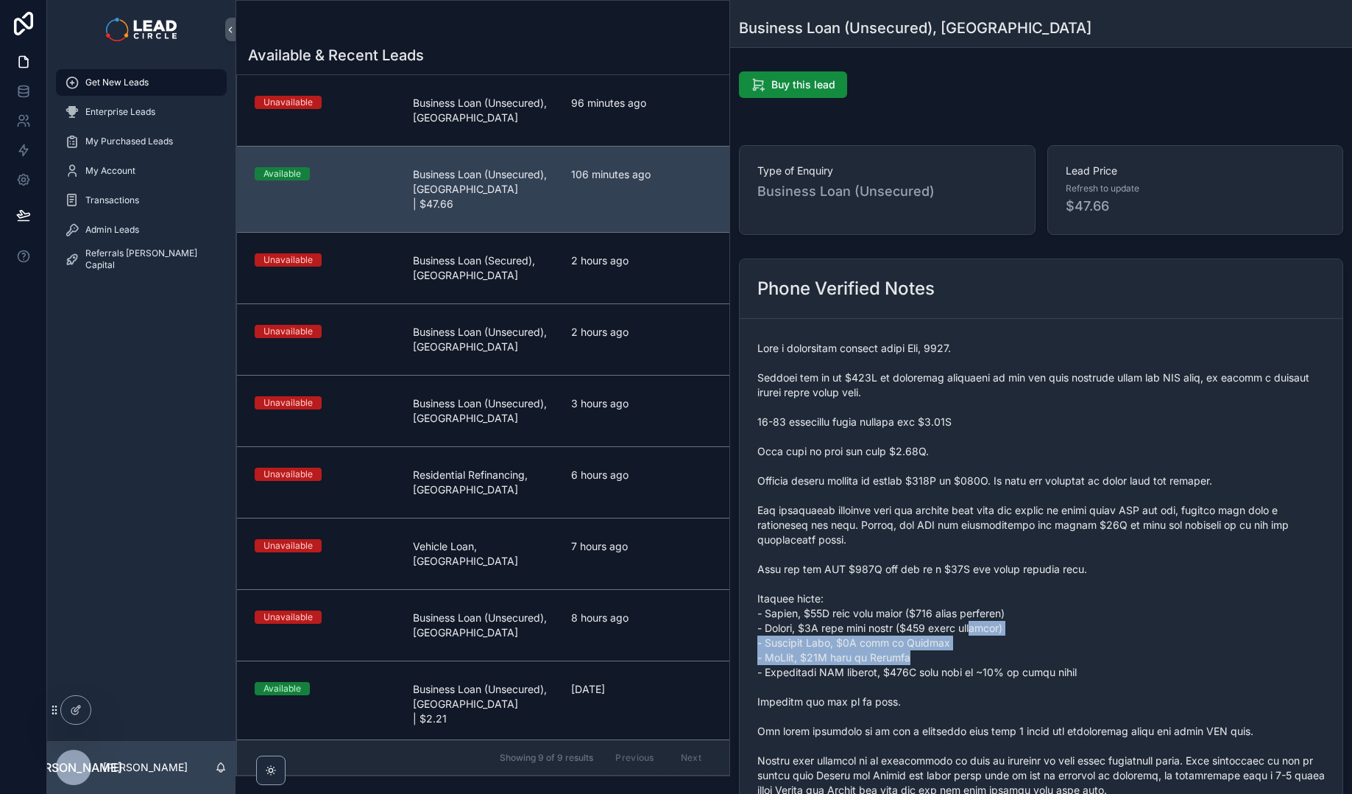 This screenshot has width=1352, height=794. Describe the element at coordinates (1196, 171) in the screenshot. I see `span: Lead Price` at that location.